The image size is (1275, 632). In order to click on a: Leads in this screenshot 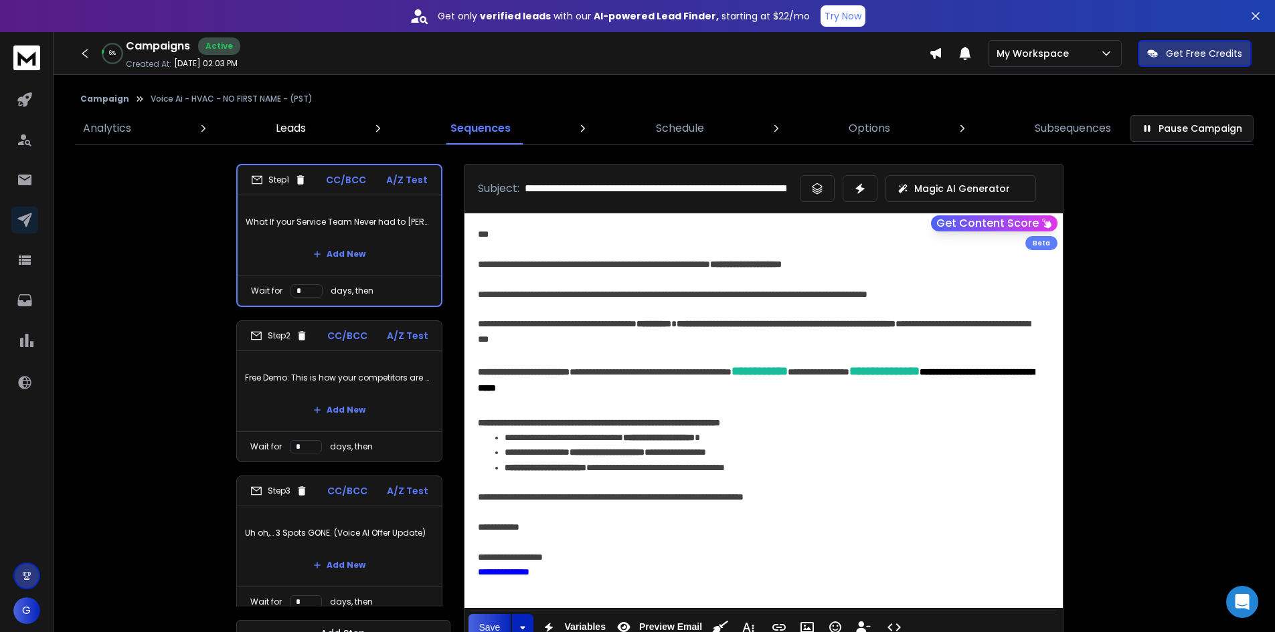, I will do `click(290, 128)`.